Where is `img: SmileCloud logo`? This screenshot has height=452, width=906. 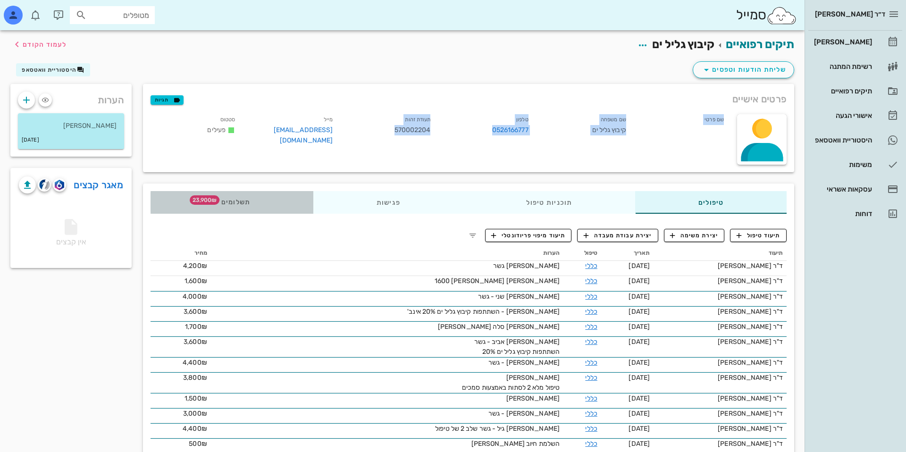
img: SmileCloud logo is located at coordinates (782, 16).